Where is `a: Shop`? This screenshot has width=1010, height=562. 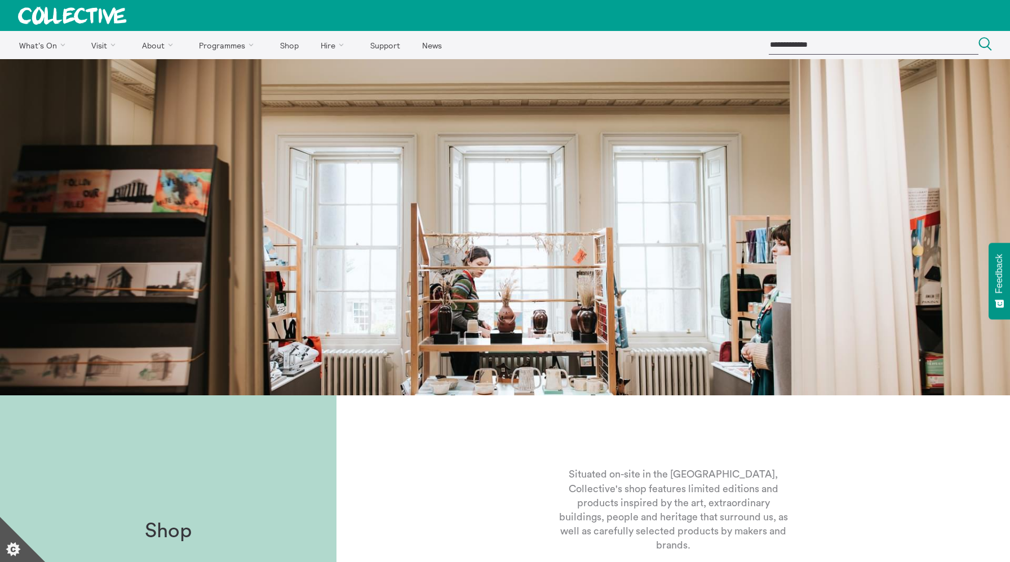 a: Shop is located at coordinates (289, 45).